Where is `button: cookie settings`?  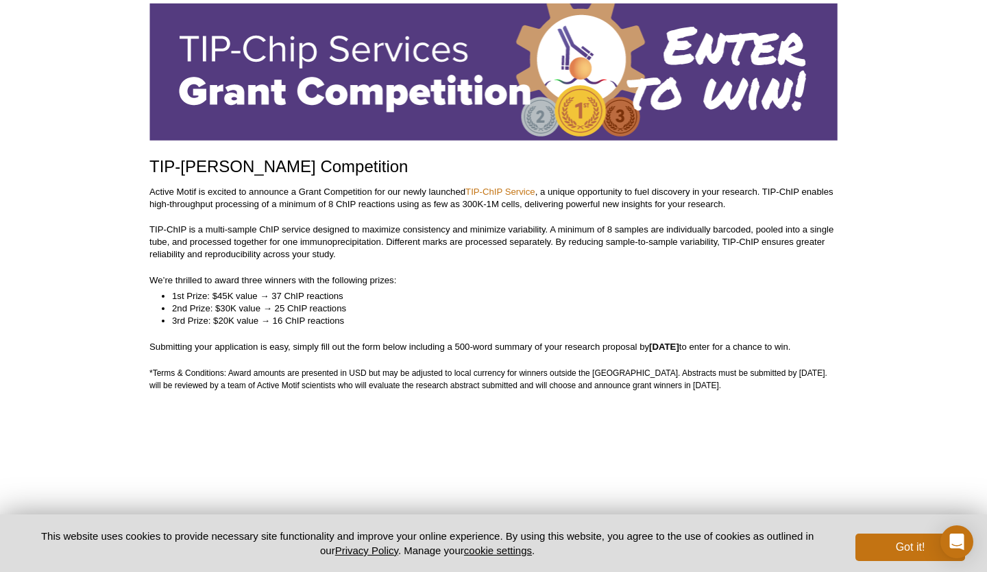 button: cookie settings is located at coordinates (498, 550).